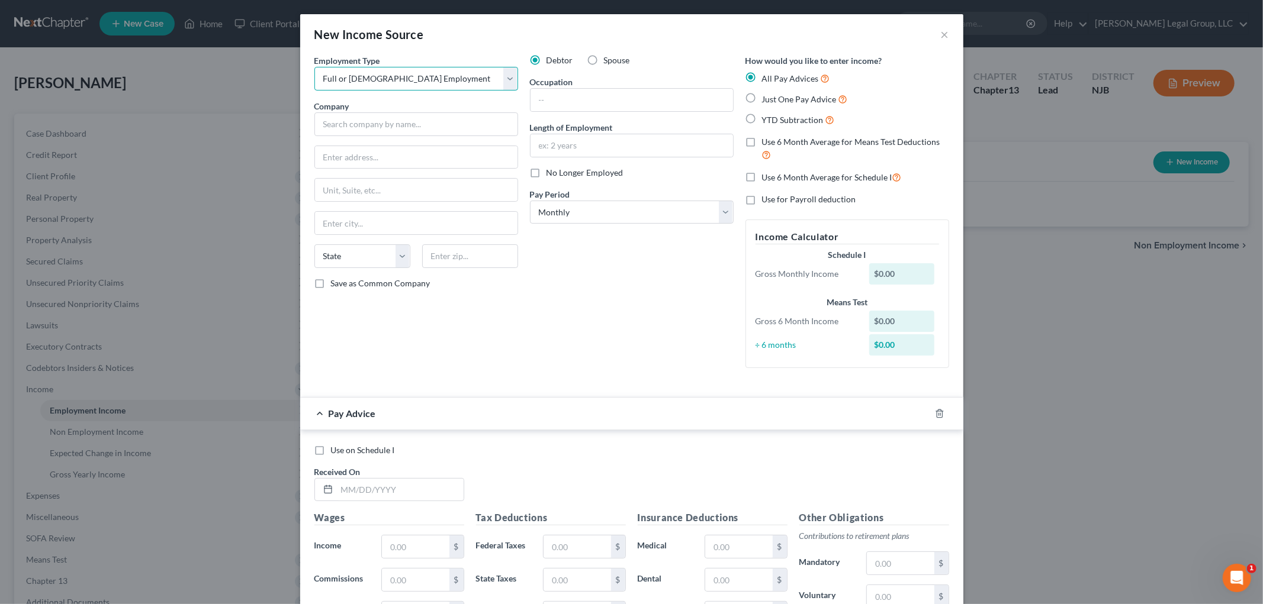  Describe the element at coordinates (874, 536) in the screenshot. I see `p: Contributions to retirement plans` at that location.